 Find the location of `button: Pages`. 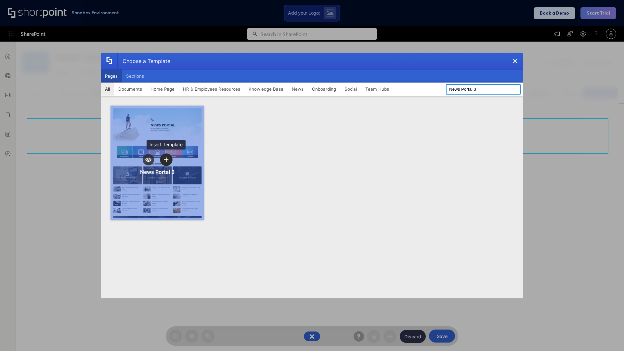

button: Pages is located at coordinates (111, 76).